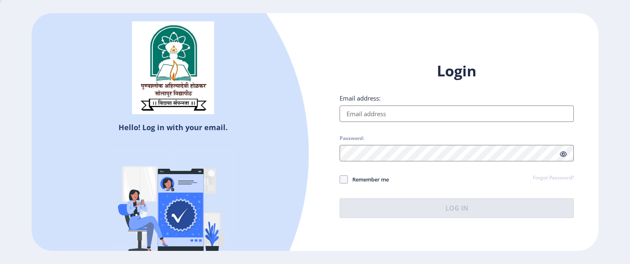  What do you see at coordinates (360, 98) in the screenshot?
I see `label: Email address:` at bounding box center [360, 98].